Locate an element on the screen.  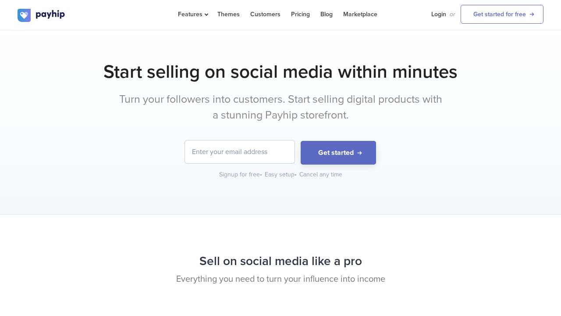
p: Turn your followers into customers. Start selling digital products with a stunning Payhip storefr... is located at coordinates (281, 107).